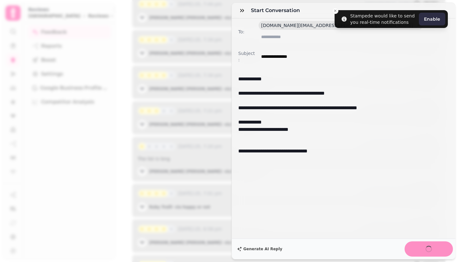  I want to click on span: Generate AI Reply, so click(263, 249).